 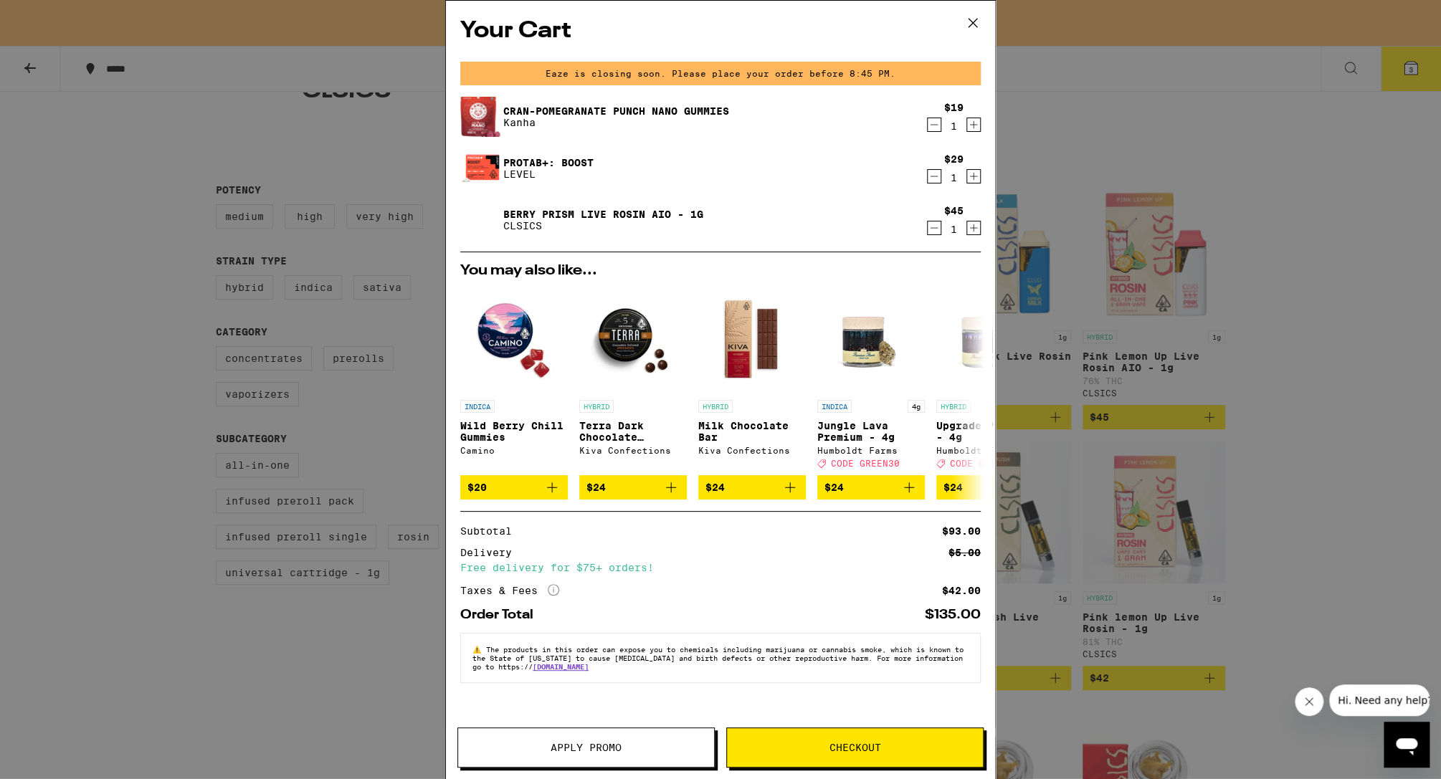 What do you see at coordinates (616, 111) in the screenshot?
I see `a: Cran-Pomegranate Punch Nano Gummies` at bounding box center [616, 111].